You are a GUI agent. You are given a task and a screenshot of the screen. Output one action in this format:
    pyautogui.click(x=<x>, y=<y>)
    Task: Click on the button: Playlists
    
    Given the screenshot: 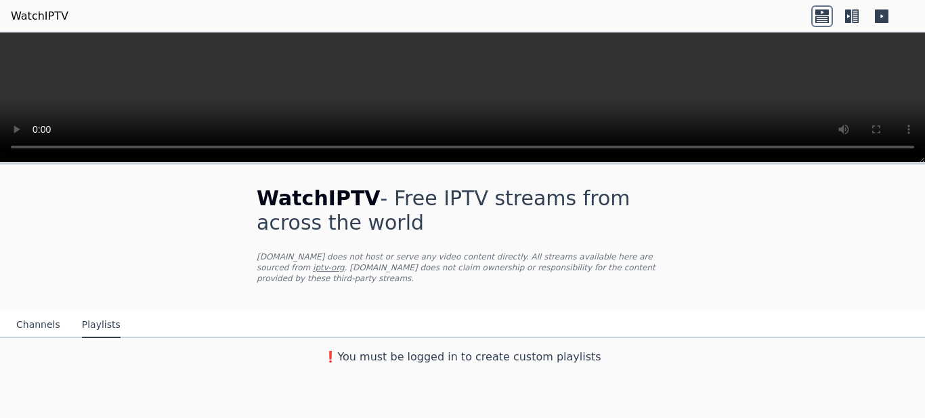 What is the action you would take?
    pyautogui.click(x=101, y=325)
    